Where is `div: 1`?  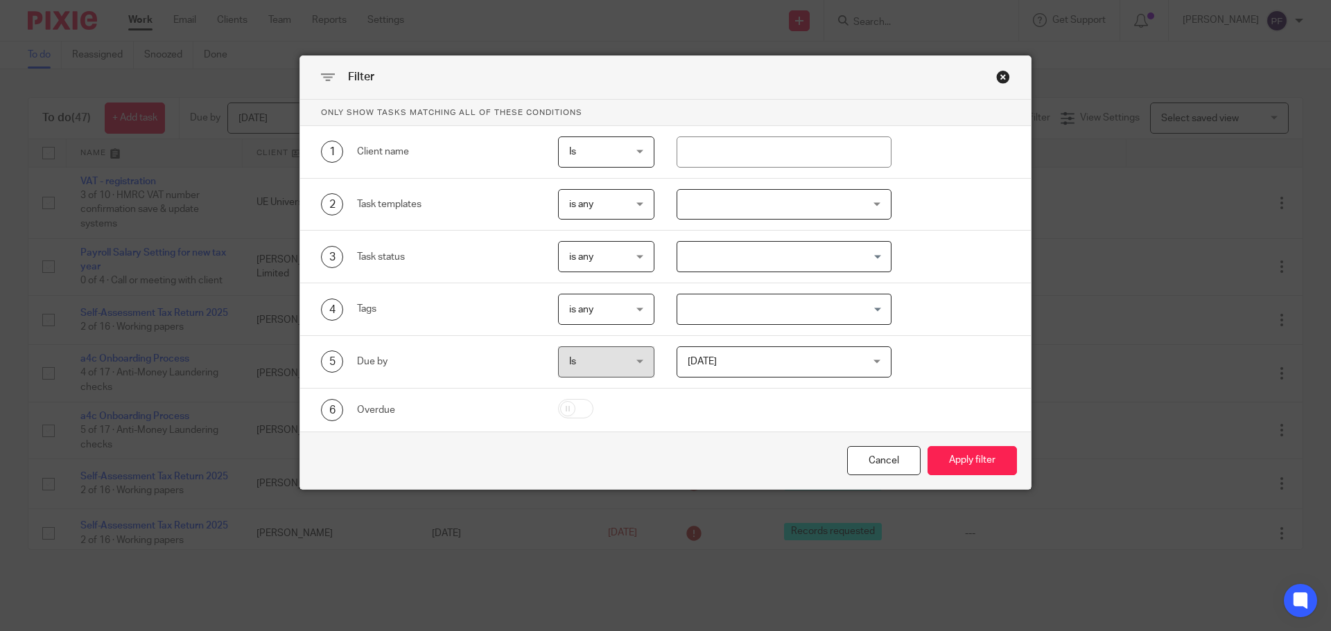 div: 1 is located at coordinates (332, 152).